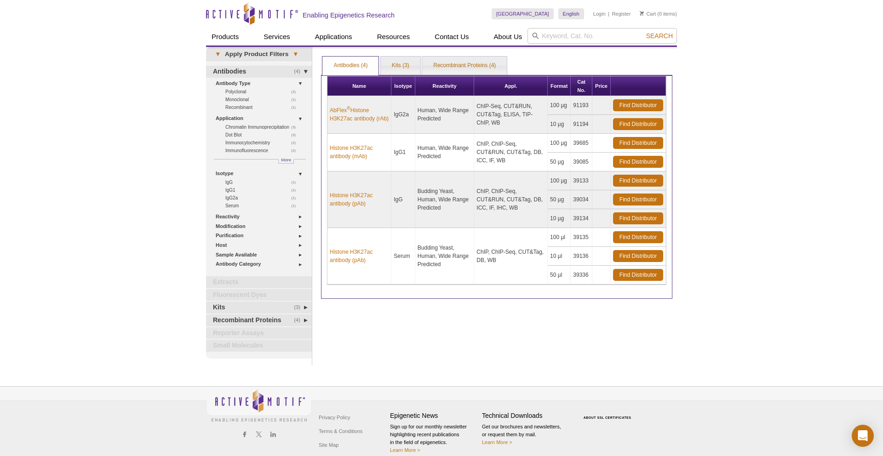  I want to click on a: Isotype, so click(261, 173).